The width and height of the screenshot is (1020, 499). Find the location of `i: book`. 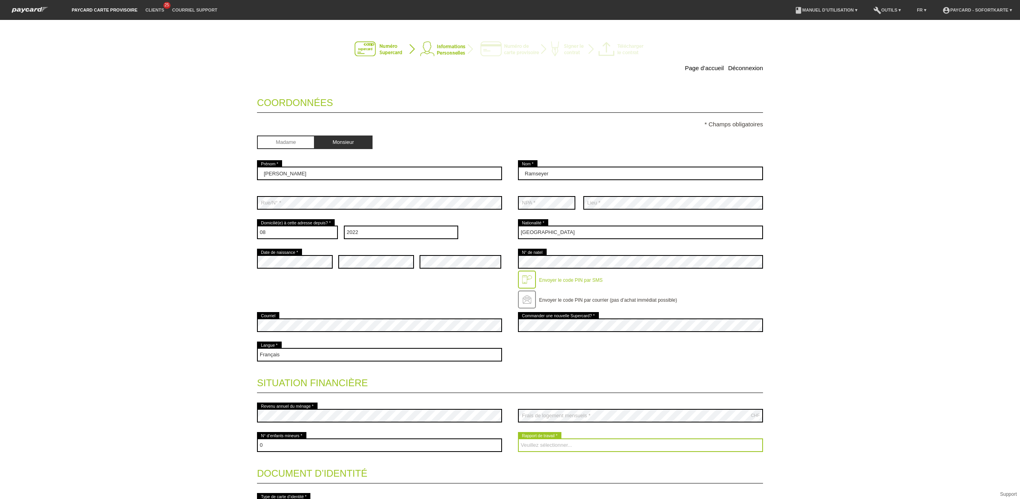

i: book is located at coordinates (799, 10).